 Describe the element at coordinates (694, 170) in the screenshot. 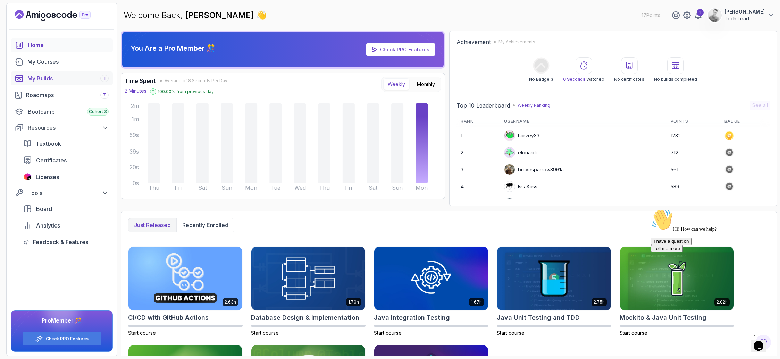

I see `td: 561` at that location.